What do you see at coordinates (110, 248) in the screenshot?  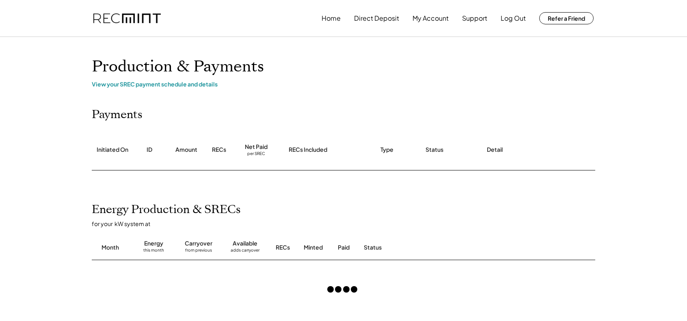 I see `div: Month` at bounding box center [110, 248].